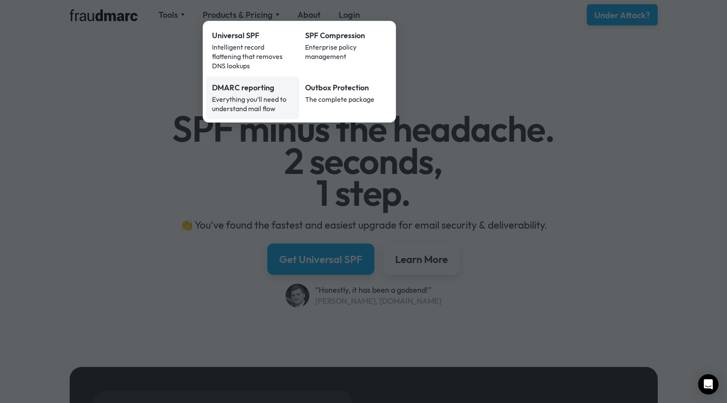  I want to click on div: Universal SPF, so click(253, 36).